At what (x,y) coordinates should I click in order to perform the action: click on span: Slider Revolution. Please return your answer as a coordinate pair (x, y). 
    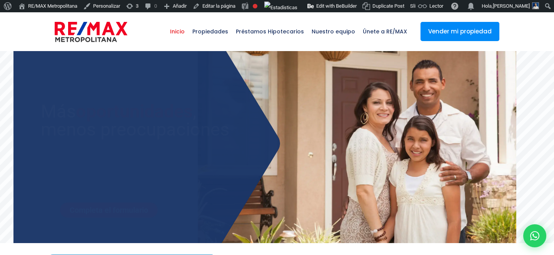
    Looking at the image, I should click on (428, 6).